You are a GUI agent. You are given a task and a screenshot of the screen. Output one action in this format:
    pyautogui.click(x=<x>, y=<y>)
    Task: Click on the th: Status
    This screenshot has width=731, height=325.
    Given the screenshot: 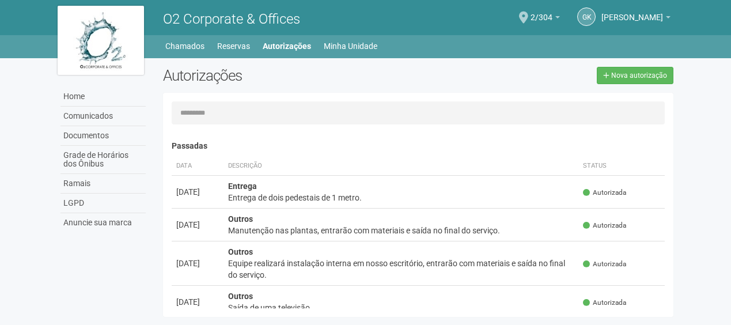 What is the action you would take?
    pyautogui.click(x=622, y=166)
    